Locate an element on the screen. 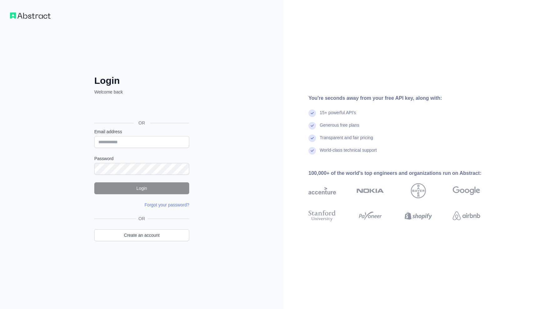  label: Email address is located at coordinates (142, 132).